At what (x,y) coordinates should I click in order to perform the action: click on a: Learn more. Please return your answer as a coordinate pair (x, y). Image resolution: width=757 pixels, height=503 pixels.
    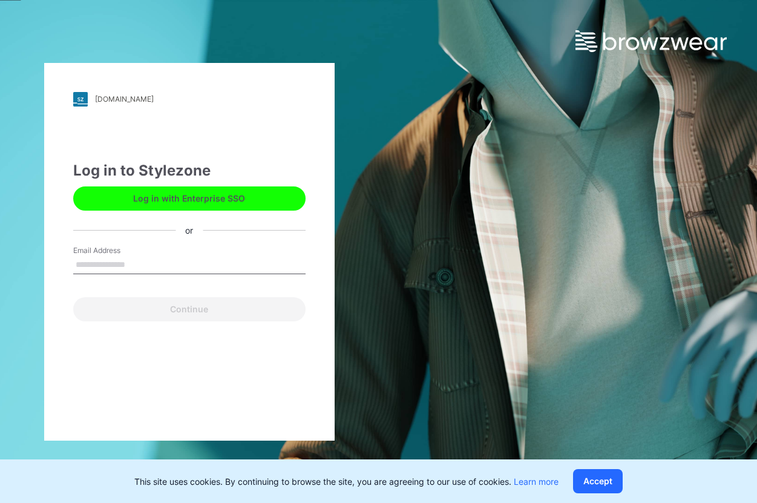
    Looking at the image, I should click on (536, 481).